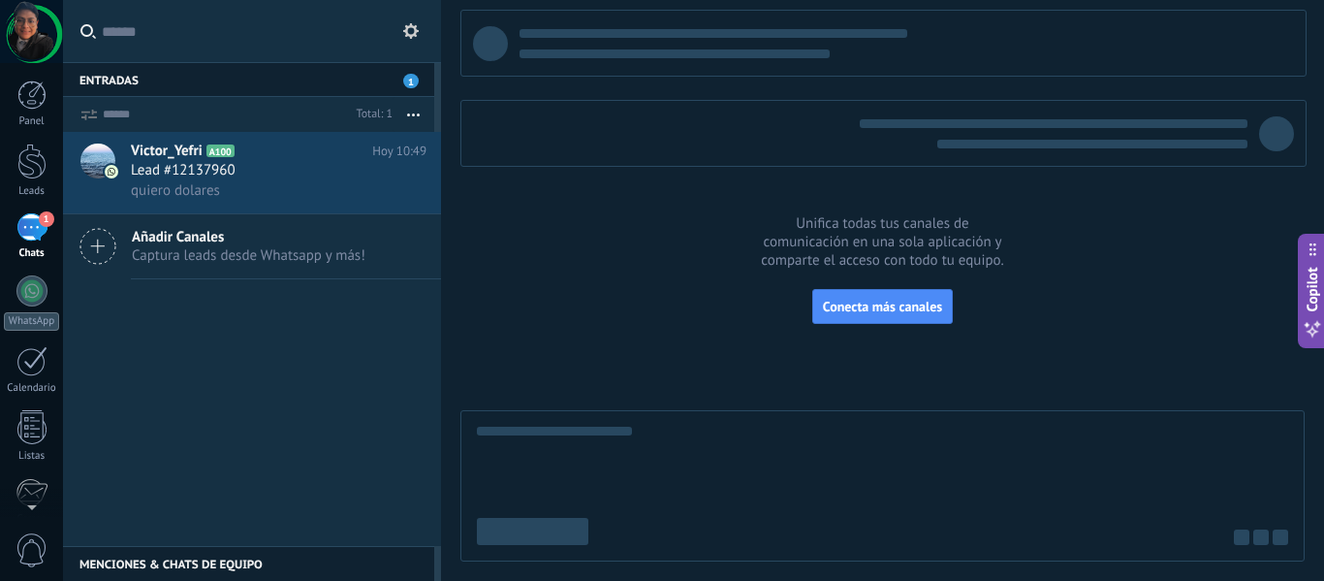 The width and height of the screenshot is (1324, 581). I want to click on div: Panel, so click(32, 121).